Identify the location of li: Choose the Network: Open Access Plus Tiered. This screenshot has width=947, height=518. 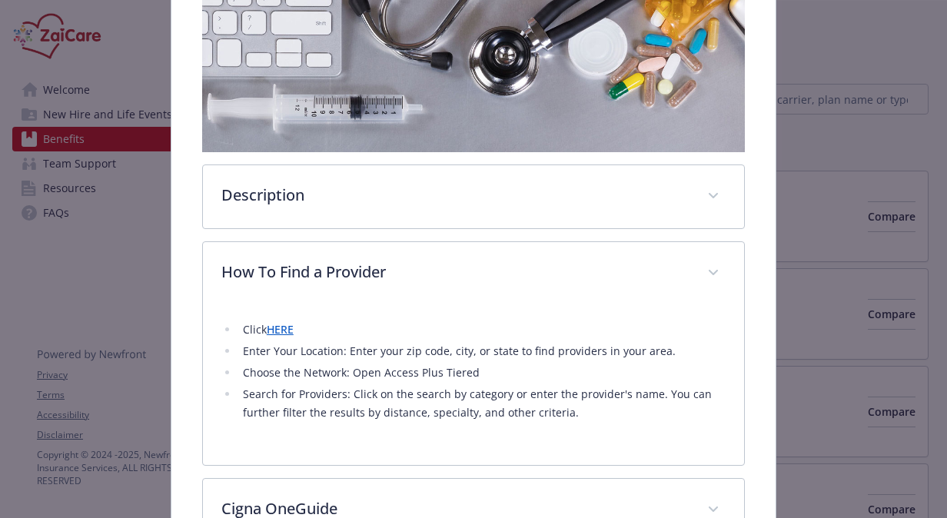
(482, 373).